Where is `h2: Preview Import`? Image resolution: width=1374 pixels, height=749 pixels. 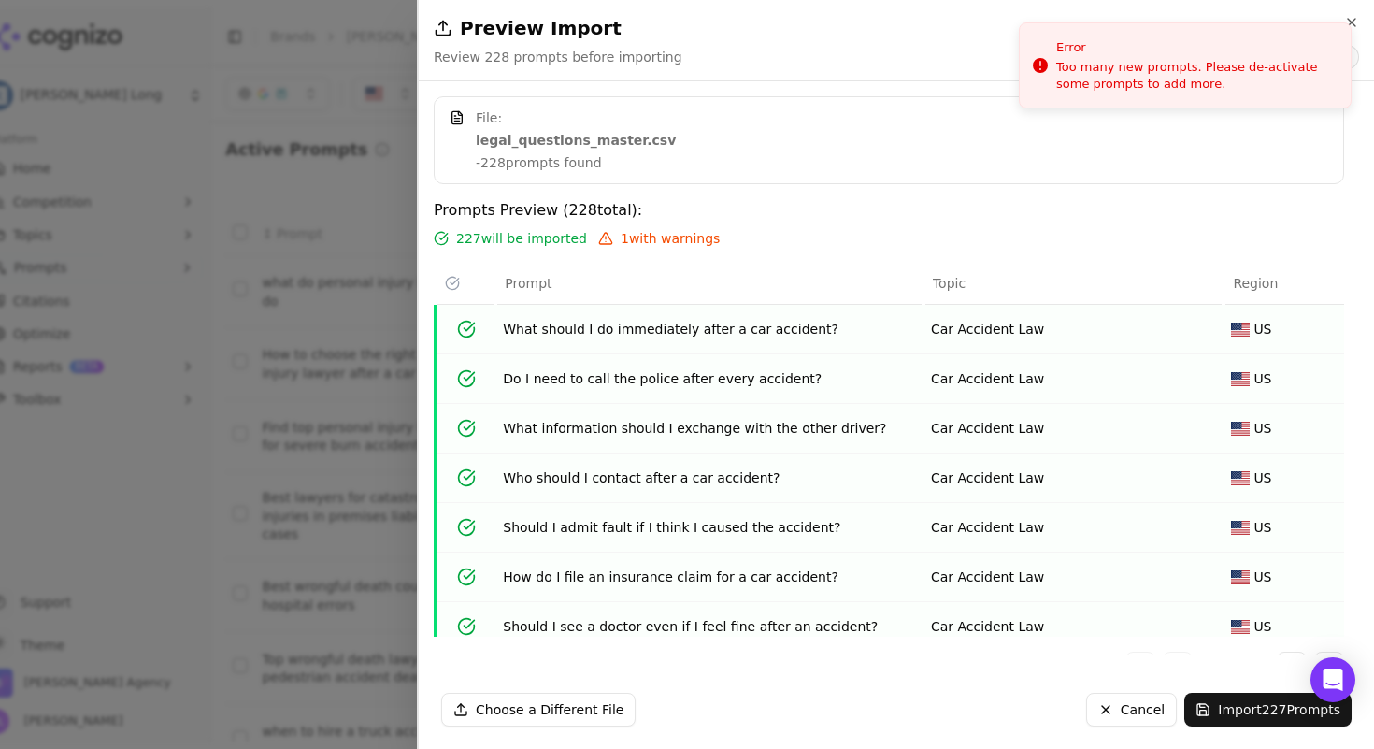 h2: Preview Import is located at coordinates (897, 28).